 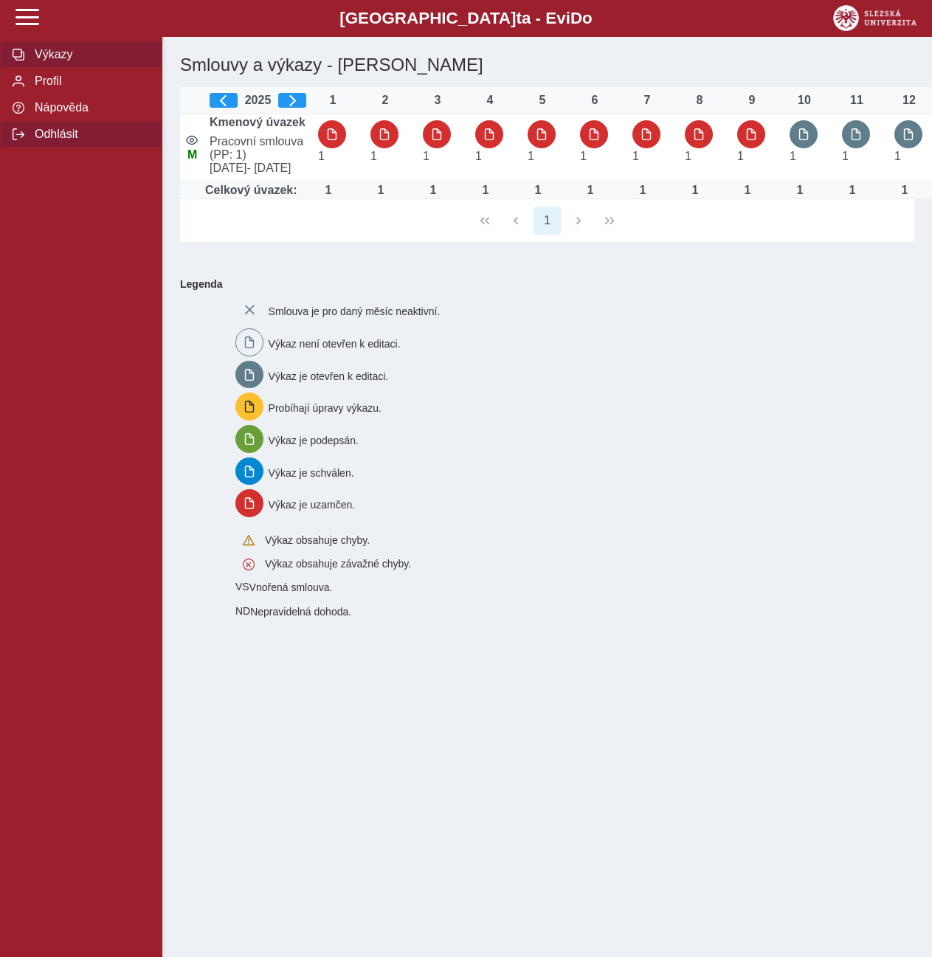 What do you see at coordinates (192, 154) in the screenshot?
I see `span: Údaje souhlasí s údaji v Magionu` at bounding box center [192, 154].